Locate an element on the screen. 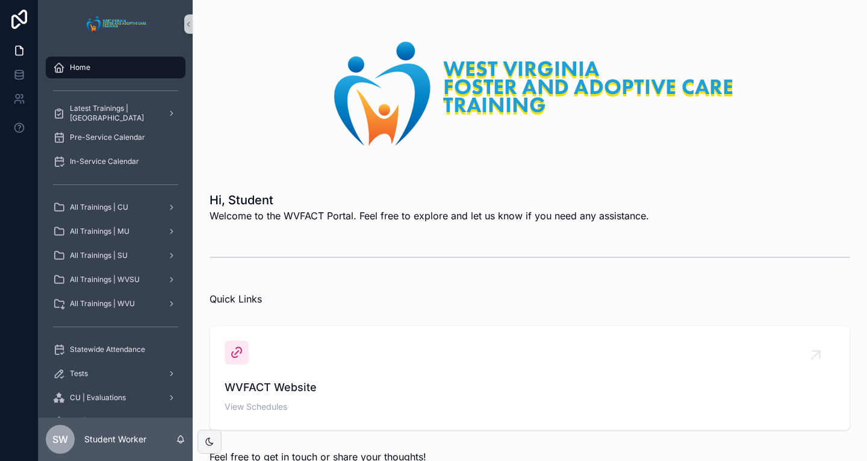  span: CU | Evaluations is located at coordinates (98, 398).